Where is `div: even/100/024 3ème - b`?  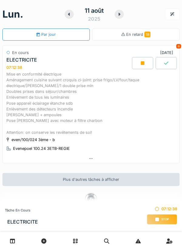
div: even/100/024 3ème - b is located at coordinates (33, 139).